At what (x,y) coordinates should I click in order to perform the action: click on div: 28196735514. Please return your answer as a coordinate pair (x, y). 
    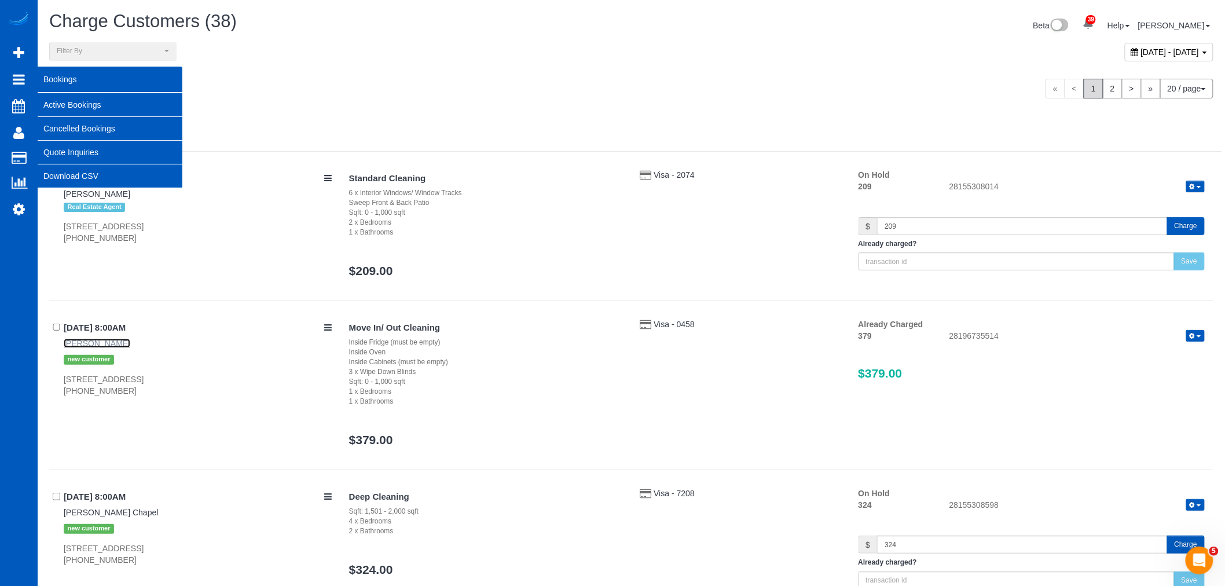
    Looking at the image, I should click on (1076, 337).